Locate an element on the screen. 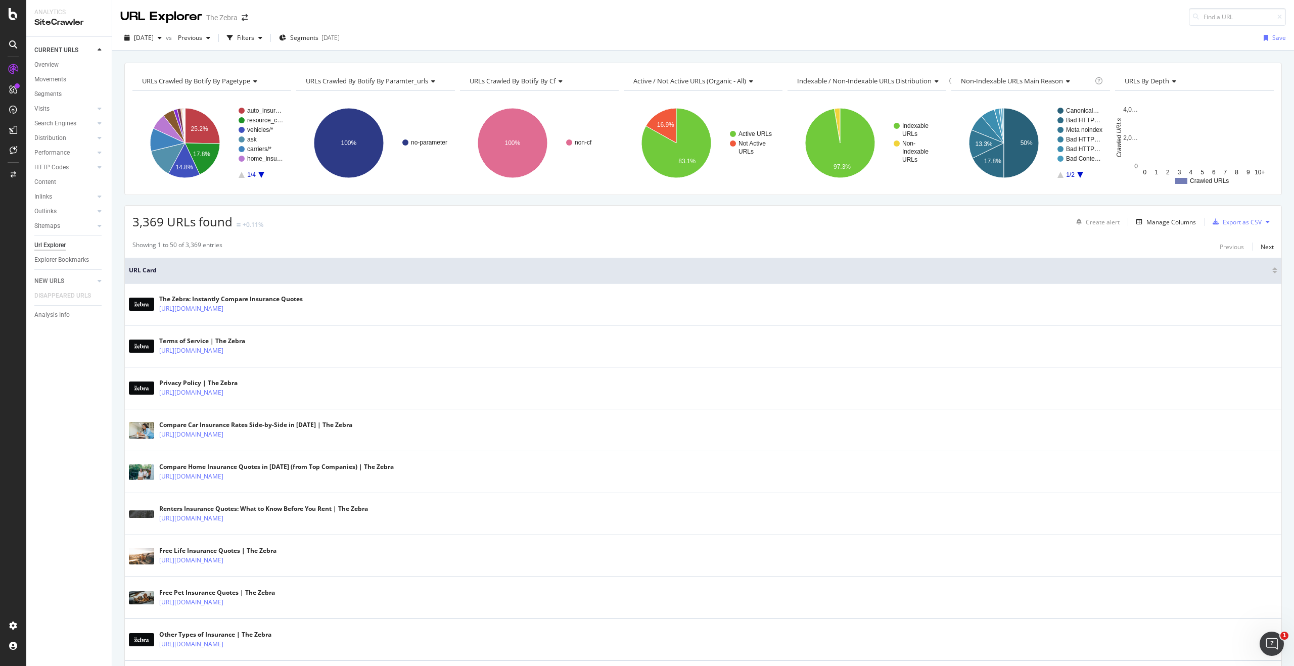 This screenshot has height=666, width=1294. text: 4,0… is located at coordinates (1130, 110).